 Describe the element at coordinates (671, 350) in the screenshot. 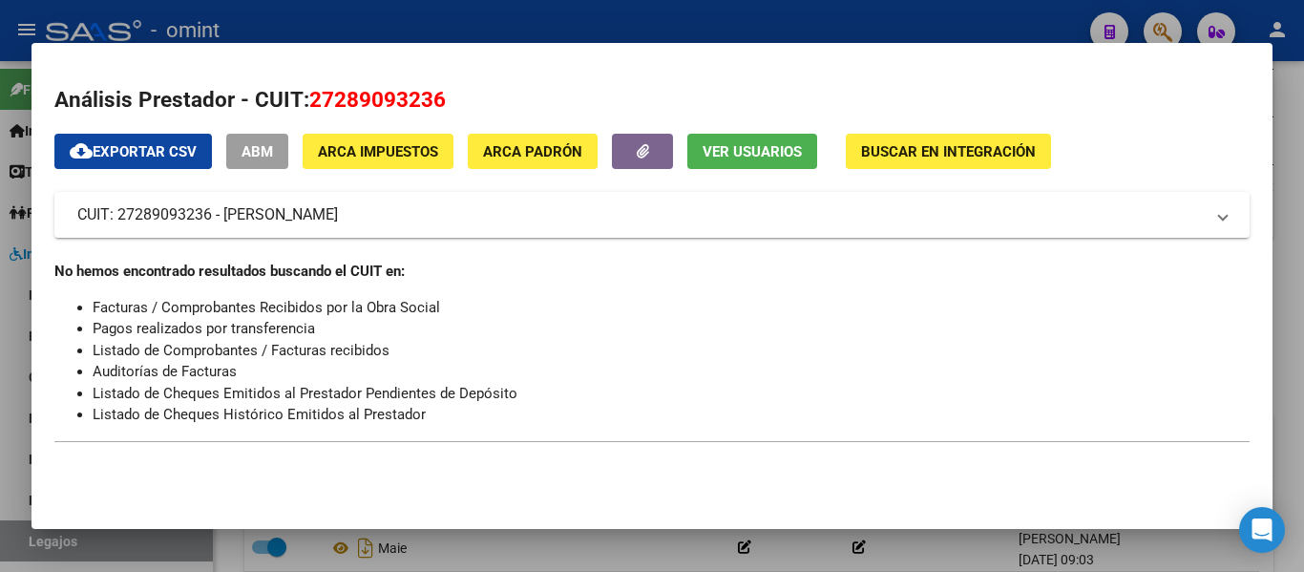

I see `li: Listado de Comprobantes / Facturas recibidos` at that location.